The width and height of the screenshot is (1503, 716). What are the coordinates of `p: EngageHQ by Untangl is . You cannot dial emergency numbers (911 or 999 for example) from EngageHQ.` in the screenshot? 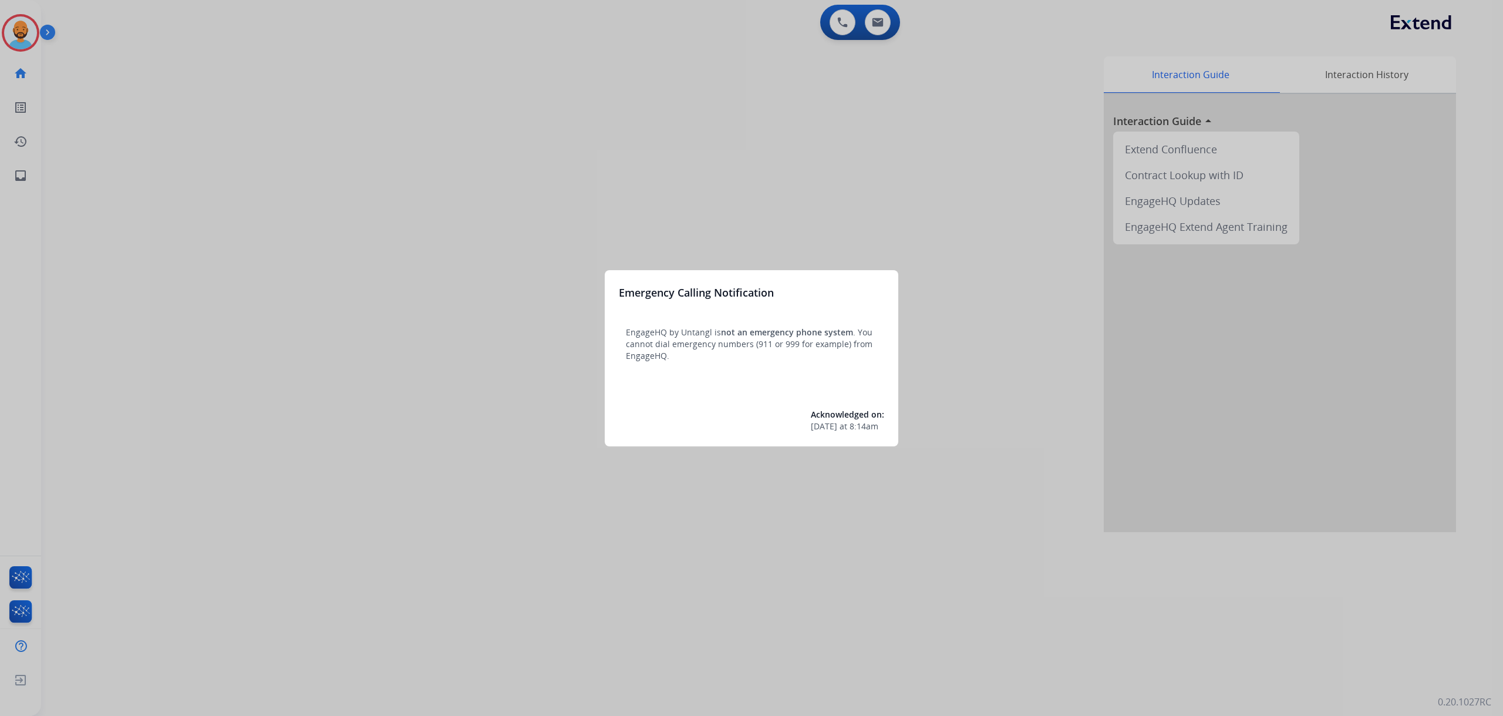 It's located at (751, 344).